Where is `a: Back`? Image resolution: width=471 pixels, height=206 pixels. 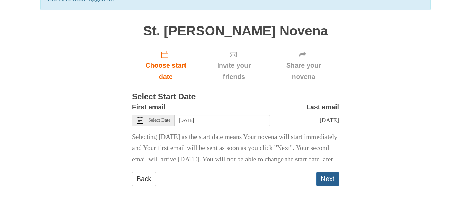 a: Back is located at coordinates (144, 179).